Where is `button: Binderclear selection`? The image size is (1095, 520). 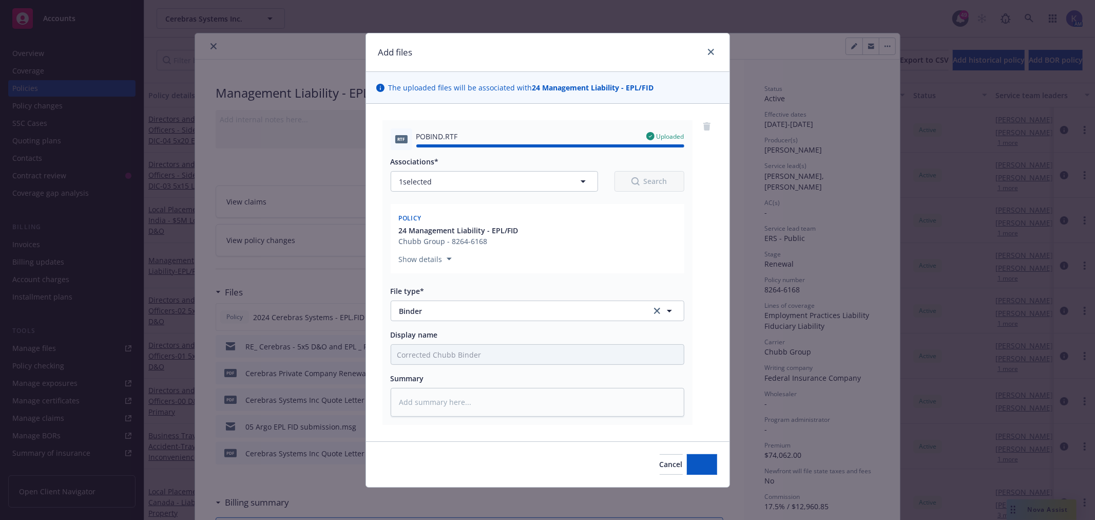
button: Binderclear selection is located at coordinates (538, 311).